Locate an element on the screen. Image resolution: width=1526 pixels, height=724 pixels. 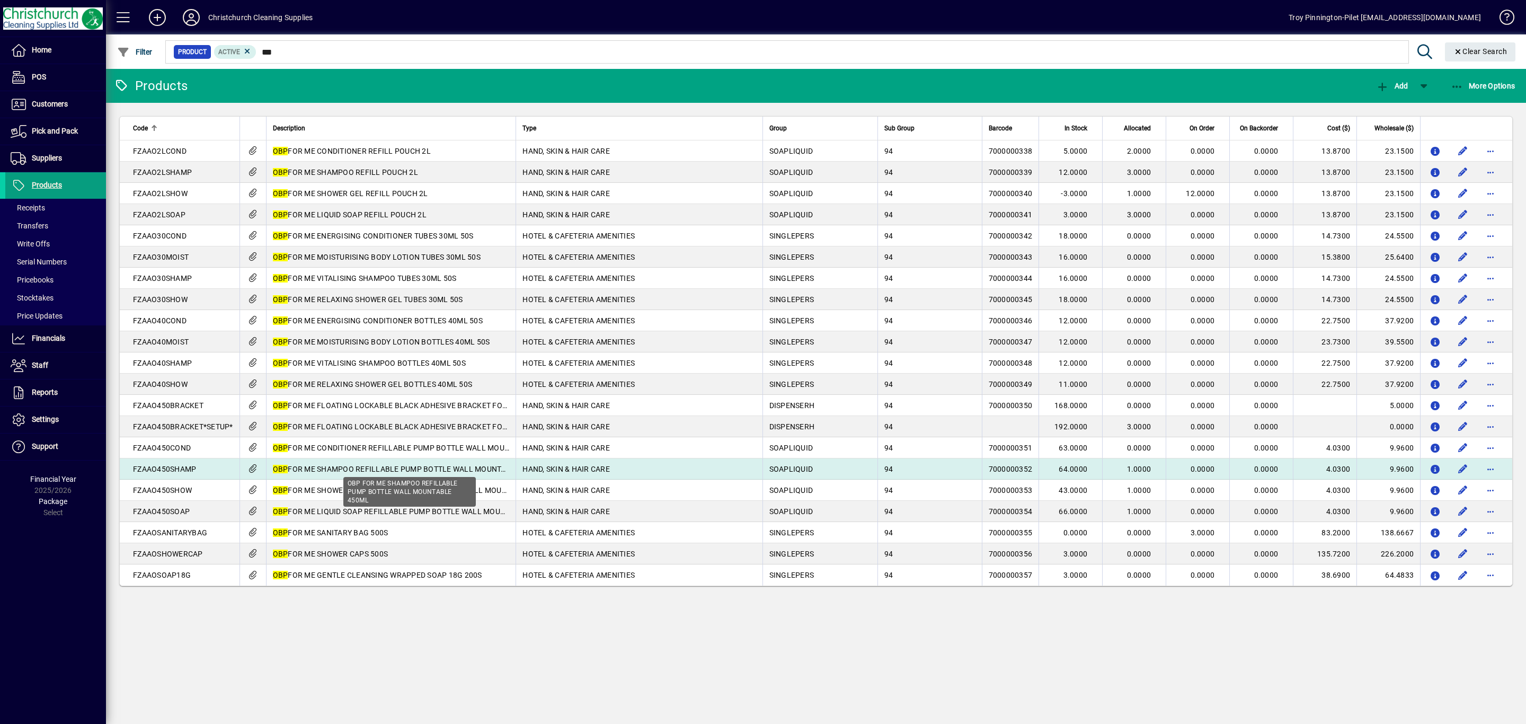
span: Active is located at coordinates (229, 52).